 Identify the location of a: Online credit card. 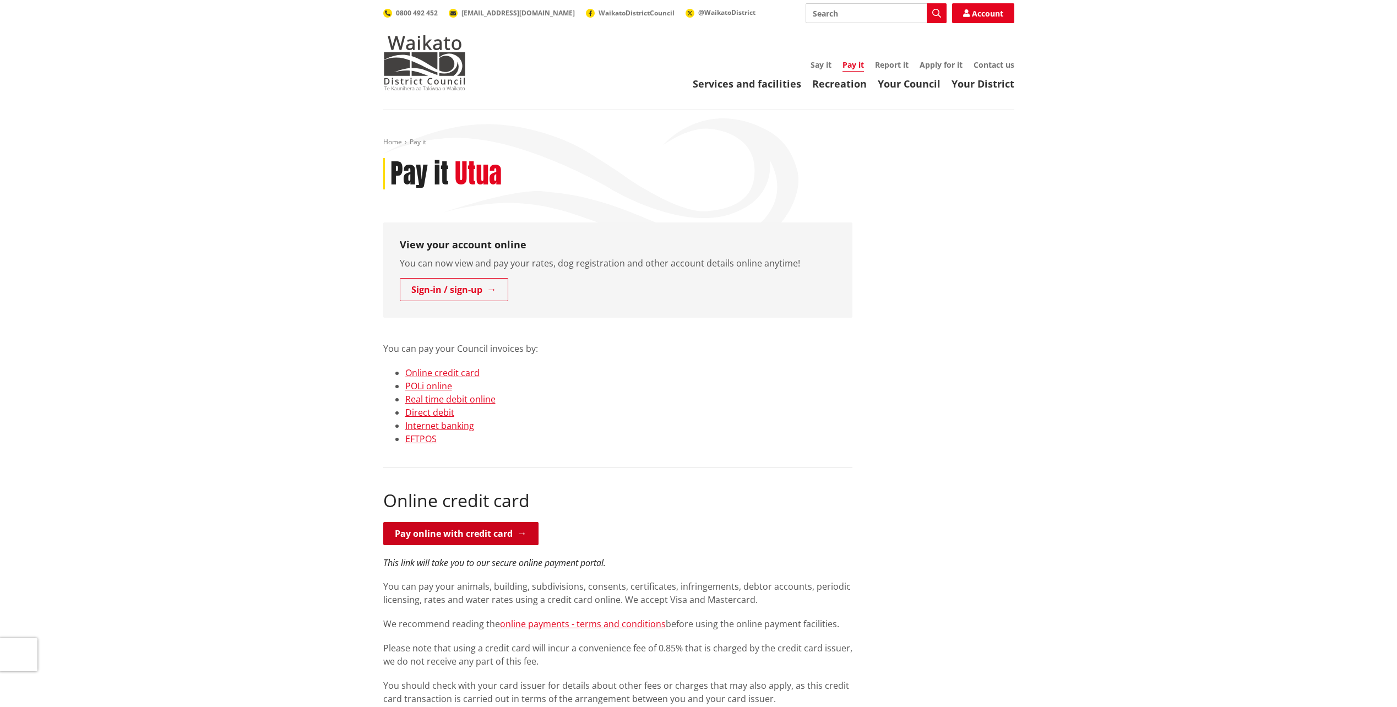
(442, 373).